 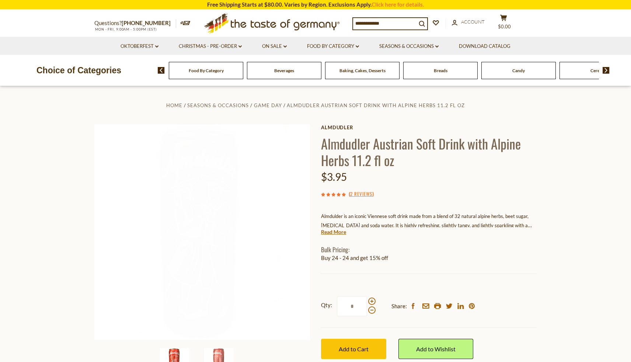 I want to click on span: Baking, Cakes, Desserts, so click(x=362, y=70).